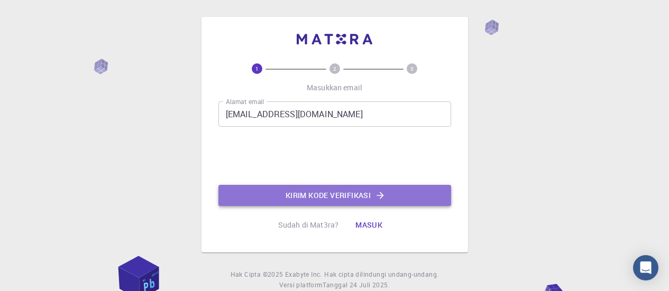 Image resolution: width=669 pixels, height=291 pixels. Describe the element at coordinates (301, 285) in the screenshot. I see `font: Versi platform` at that location.